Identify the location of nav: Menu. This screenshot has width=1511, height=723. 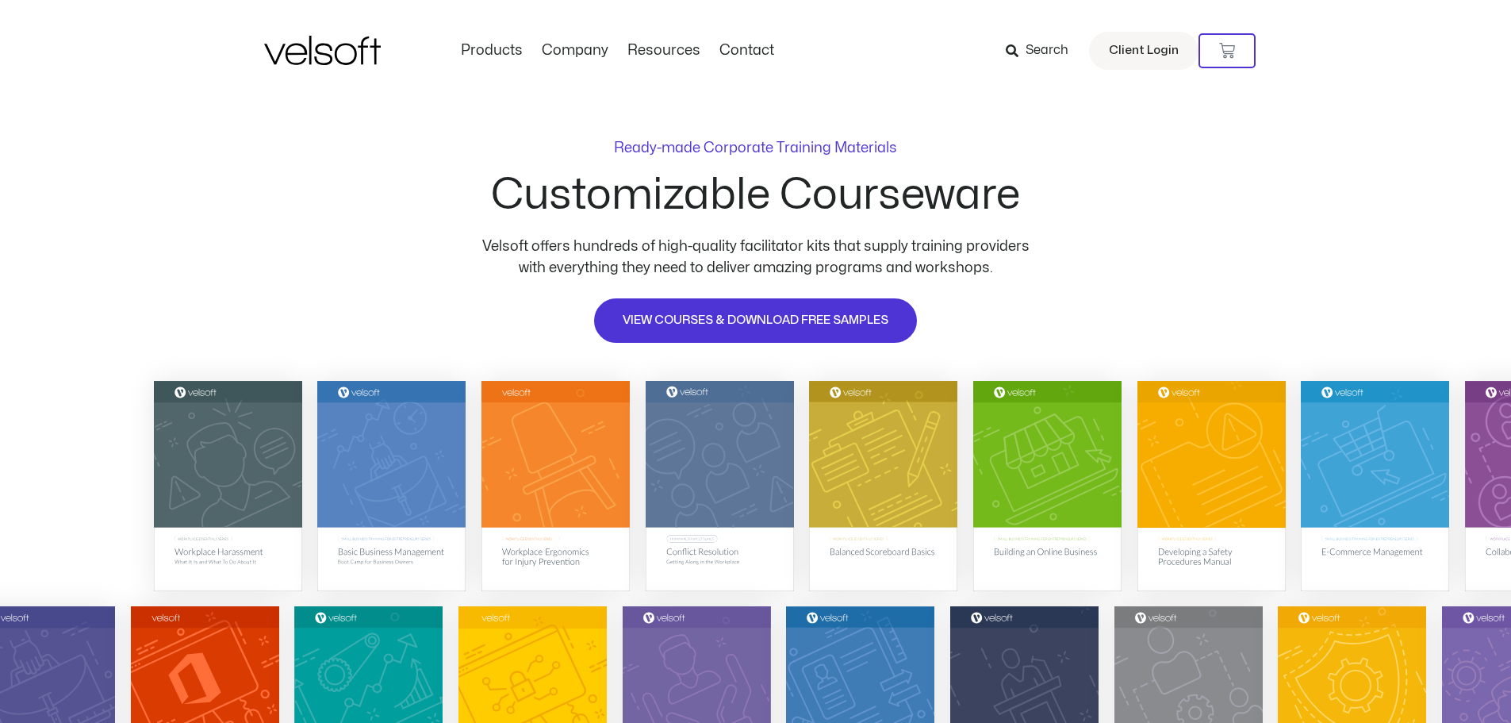
(617, 51).